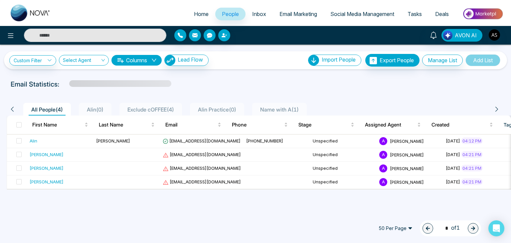  I want to click on th: Stage, so click(326, 125).